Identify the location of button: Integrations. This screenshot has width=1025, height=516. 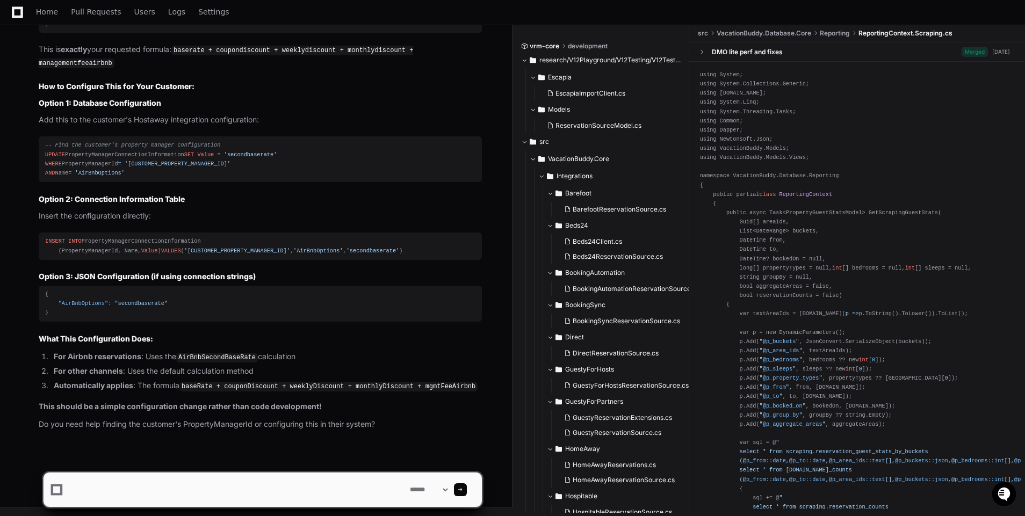
(618, 176).